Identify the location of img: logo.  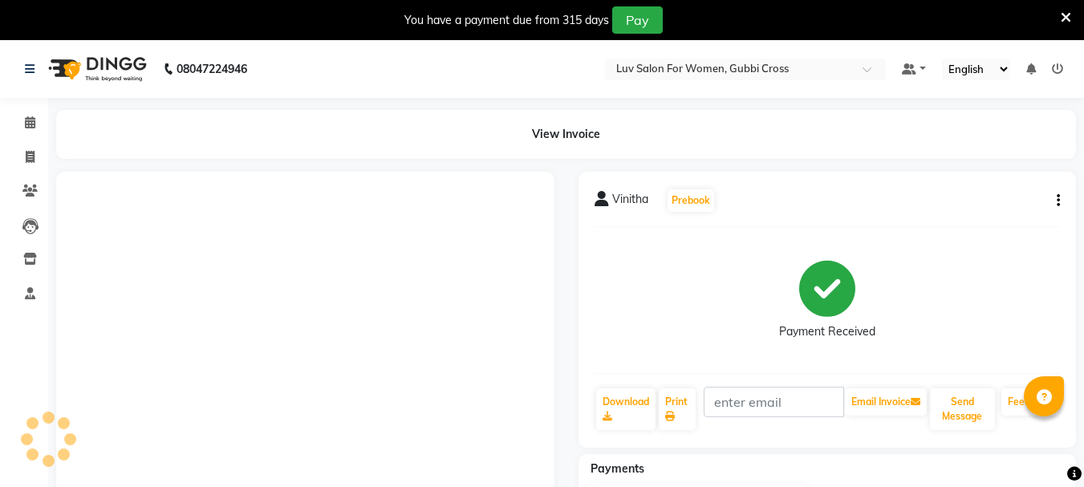
(95, 69).